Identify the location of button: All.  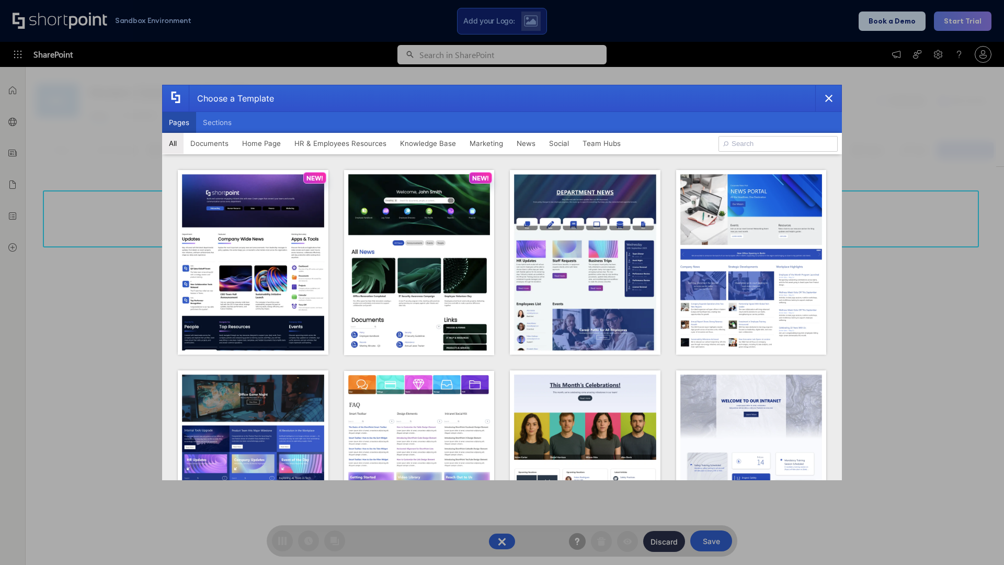
(173, 143).